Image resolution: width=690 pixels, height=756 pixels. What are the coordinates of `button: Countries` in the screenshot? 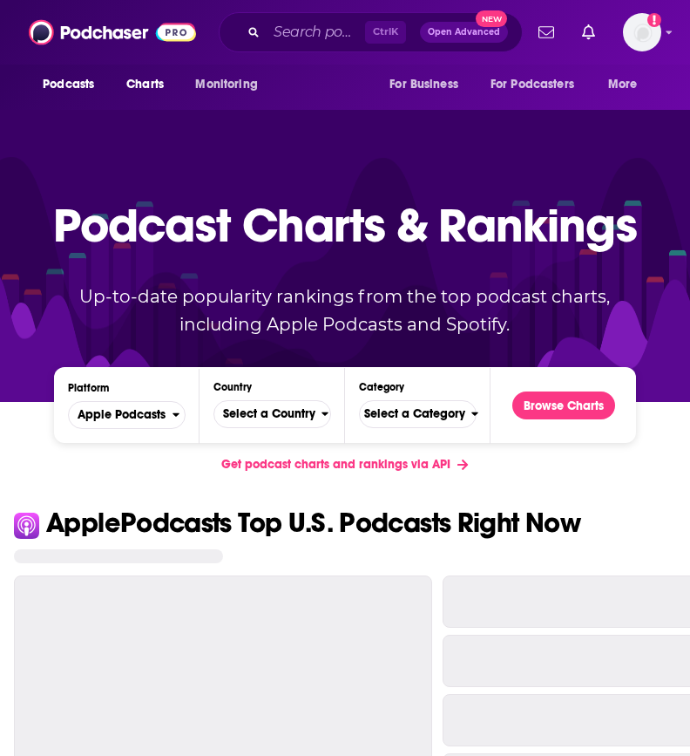 It's located at (272, 414).